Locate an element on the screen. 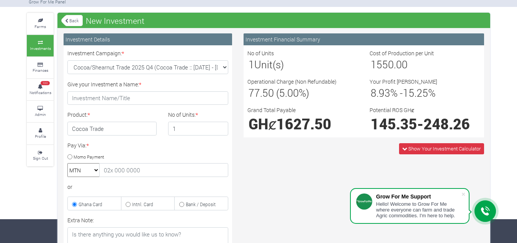  label: Extra Note: is located at coordinates (80, 220).